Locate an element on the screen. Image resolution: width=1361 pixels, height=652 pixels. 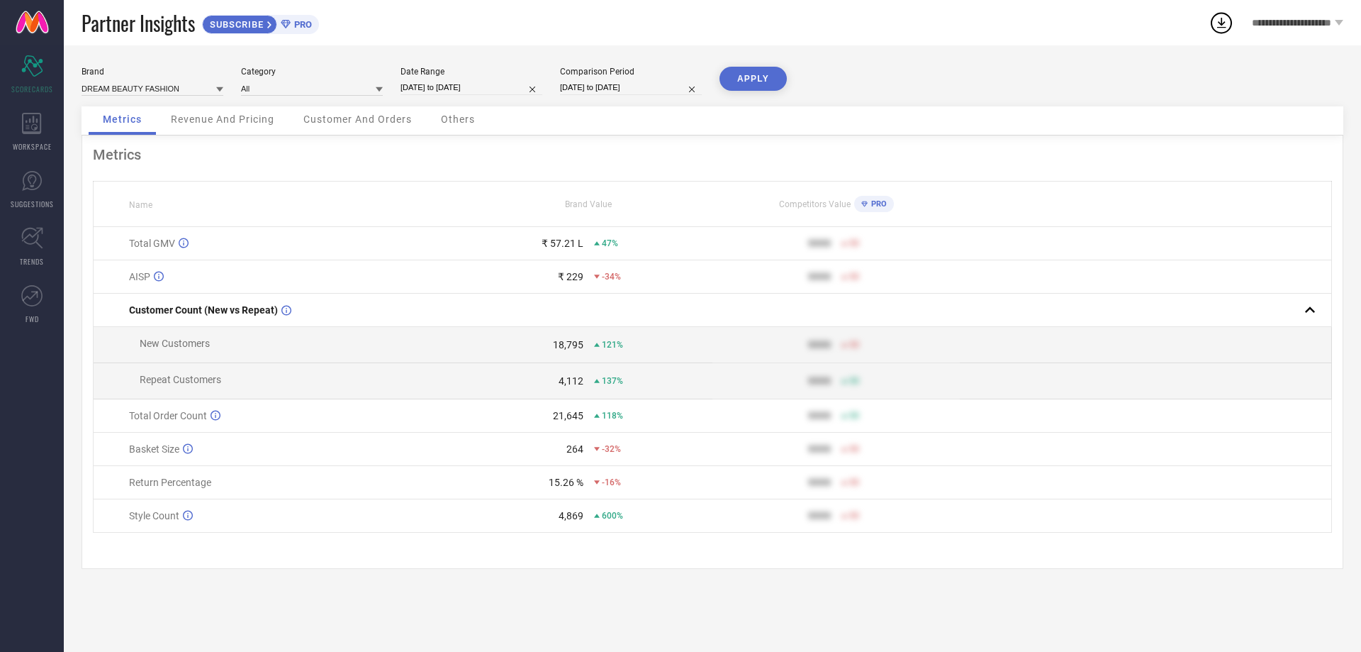
span: New Customers is located at coordinates (174, 343).